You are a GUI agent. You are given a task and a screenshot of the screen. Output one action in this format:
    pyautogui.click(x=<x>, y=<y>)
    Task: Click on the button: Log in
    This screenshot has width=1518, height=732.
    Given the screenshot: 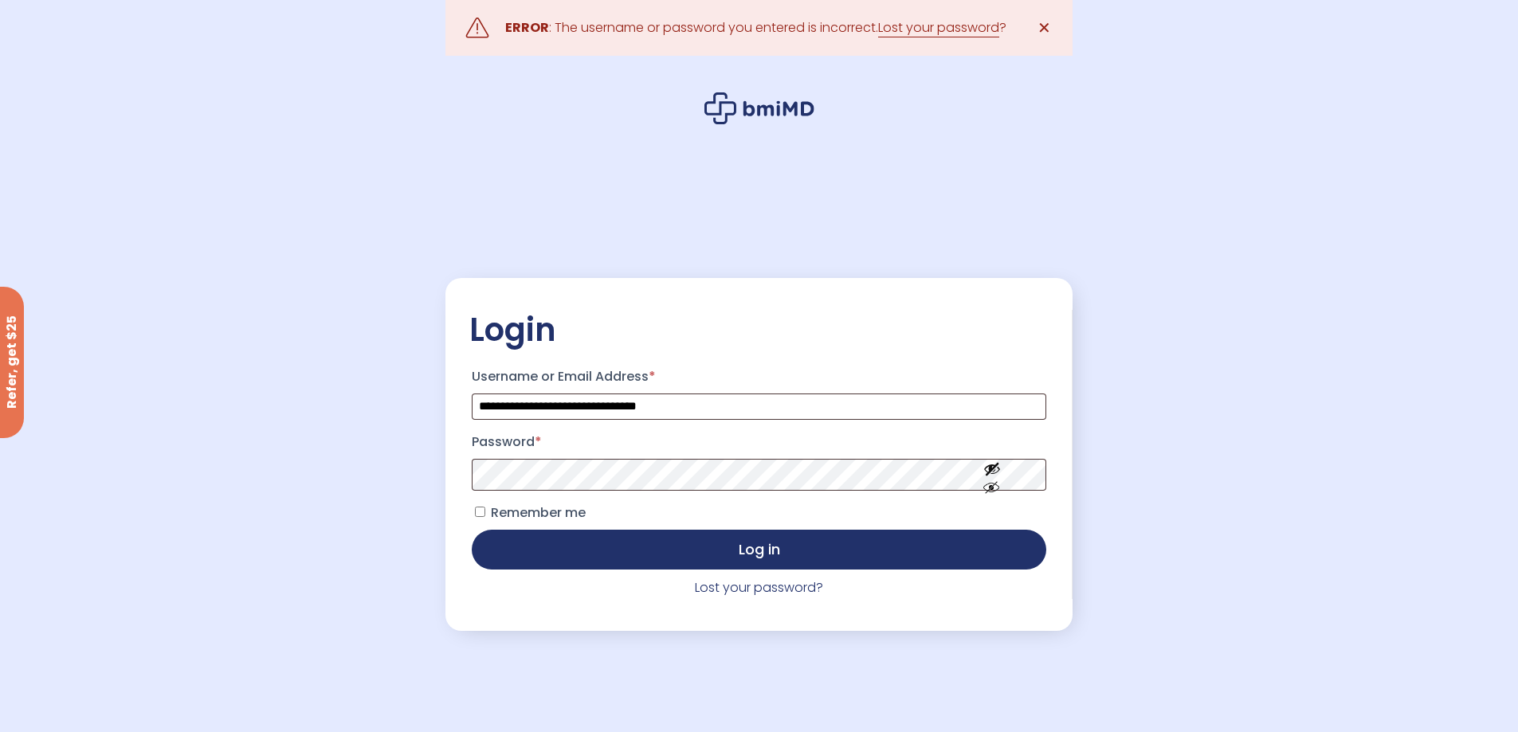 What is the action you would take?
    pyautogui.click(x=759, y=550)
    